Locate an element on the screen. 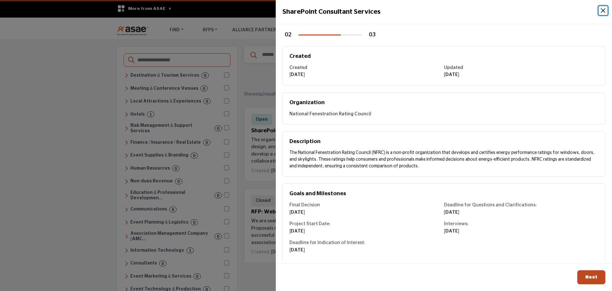 Image resolution: width=612 pixels, height=291 pixels. span: Created is located at coordinates (299, 67).